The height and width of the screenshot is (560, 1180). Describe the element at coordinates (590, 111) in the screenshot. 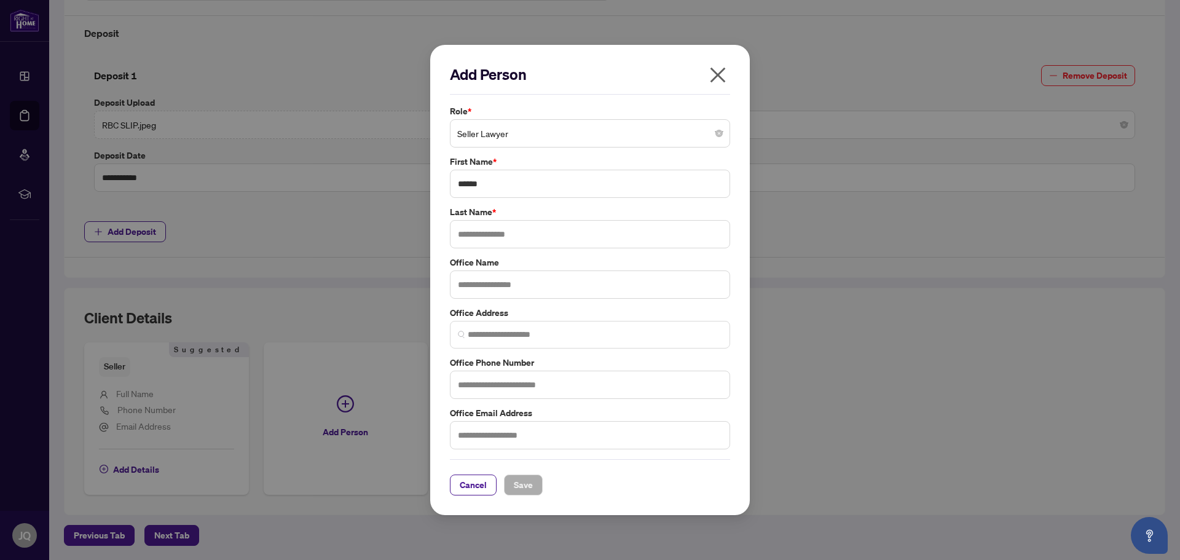

I see `label: Role` at that location.